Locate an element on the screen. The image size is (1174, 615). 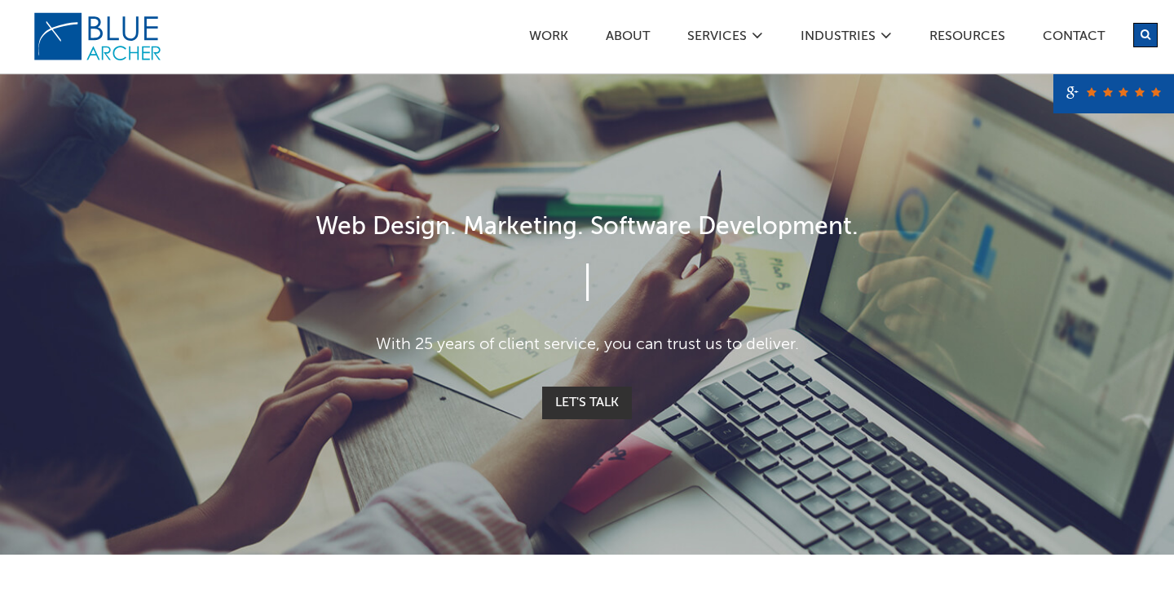
a: SERVICES is located at coordinates (717, 38).